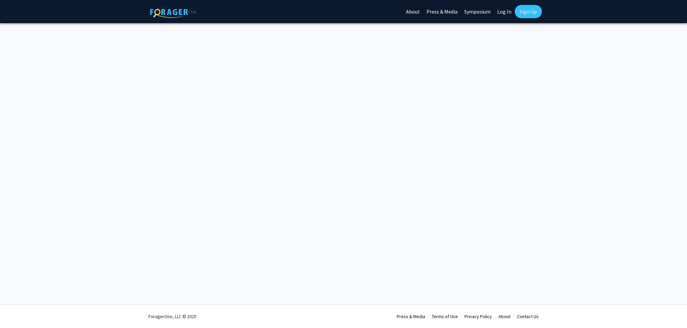  I want to click on div: ForagerOne, LLC © 2025, so click(172, 317).